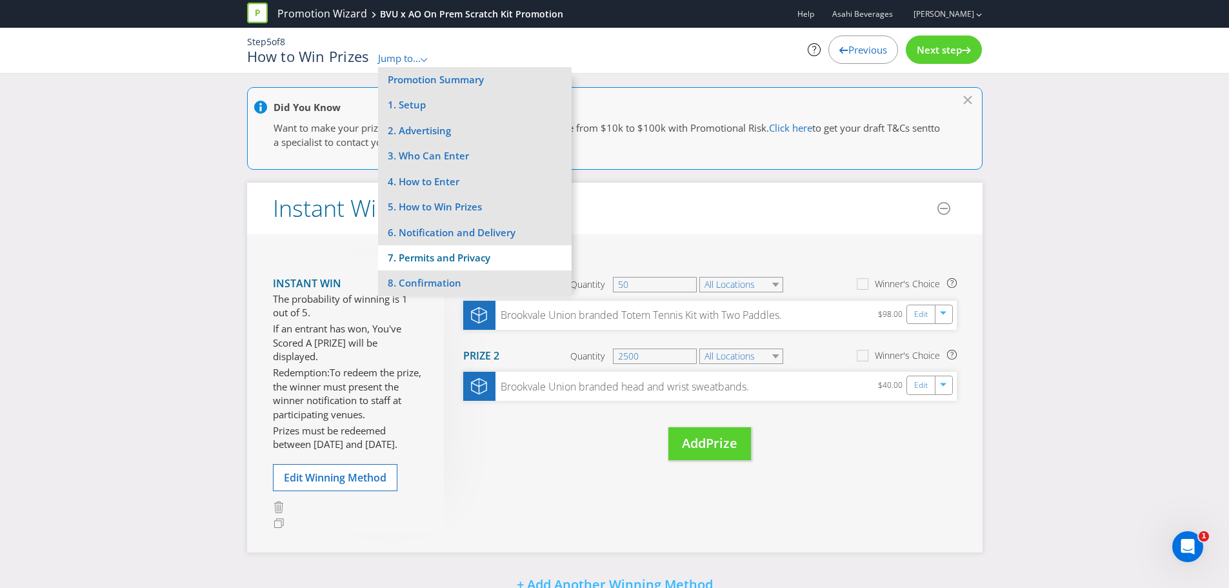 This screenshot has width=1229, height=588. Describe the element at coordinates (475, 257) in the screenshot. I see `li: 7. Permits and Privacy` at that location.